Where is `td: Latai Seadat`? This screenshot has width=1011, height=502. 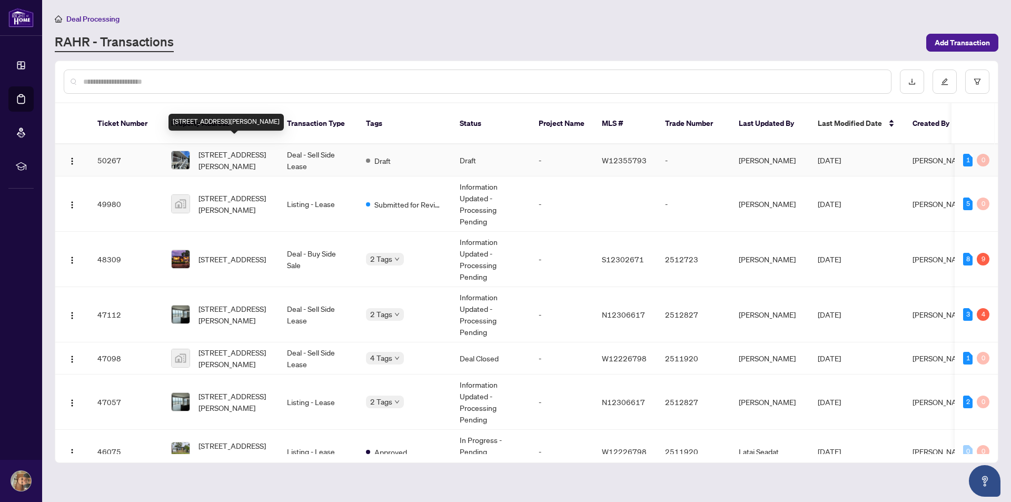
td: Latai Seadat is located at coordinates (770, 451).